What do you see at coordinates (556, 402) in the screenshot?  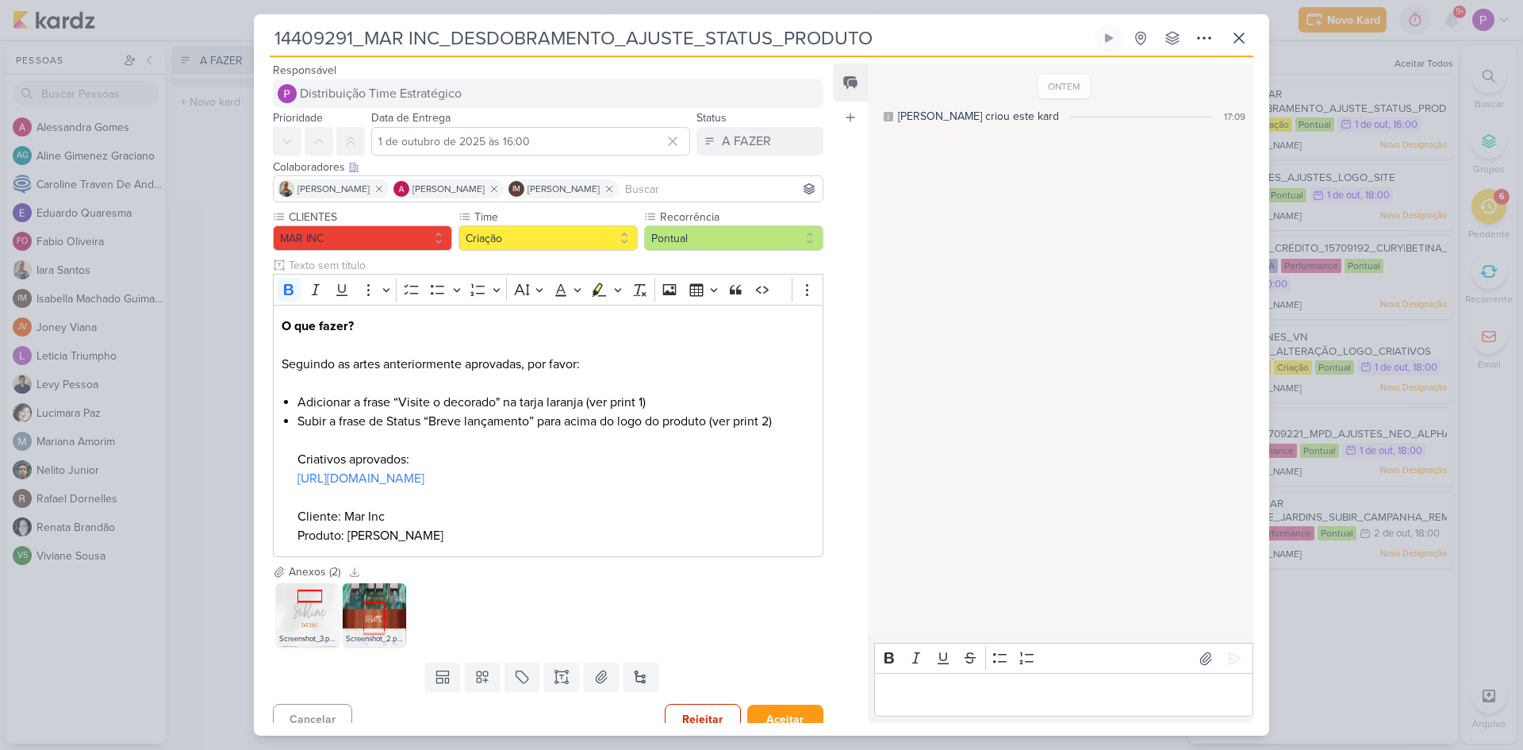 I see `li: Adicionar a frase “Visite o decorado" na tarja laranja (ver print 1)` at bounding box center [556, 402].